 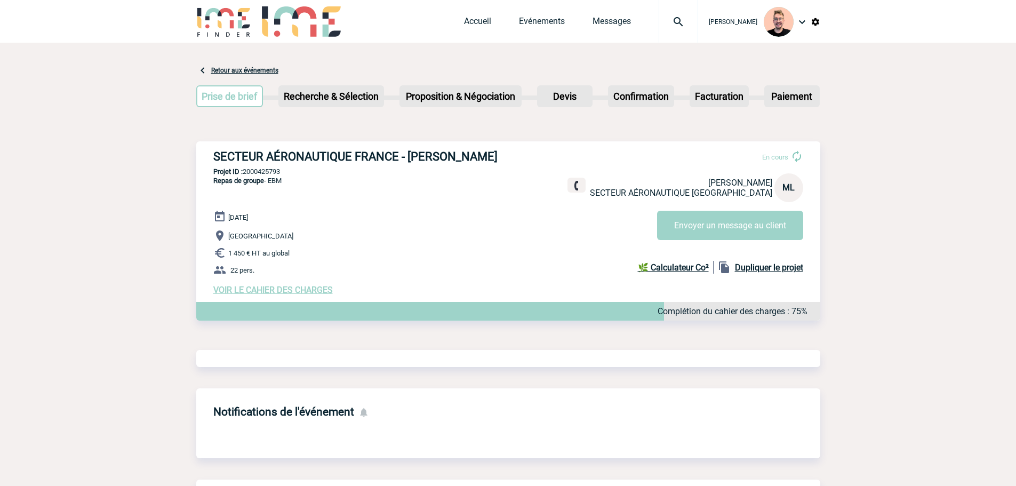 I want to click on p: Facturation, so click(x=719, y=96).